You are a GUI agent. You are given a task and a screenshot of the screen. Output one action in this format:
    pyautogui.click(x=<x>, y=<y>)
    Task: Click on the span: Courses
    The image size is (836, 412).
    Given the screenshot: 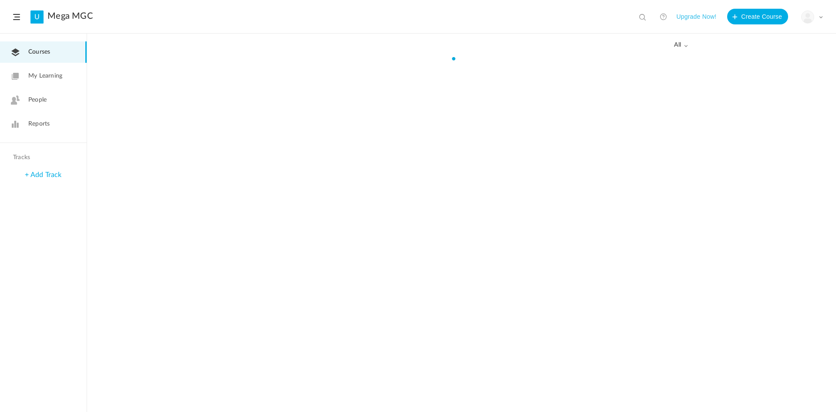 What is the action you would take?
    pyautogui.click(x=39, y=52)
    